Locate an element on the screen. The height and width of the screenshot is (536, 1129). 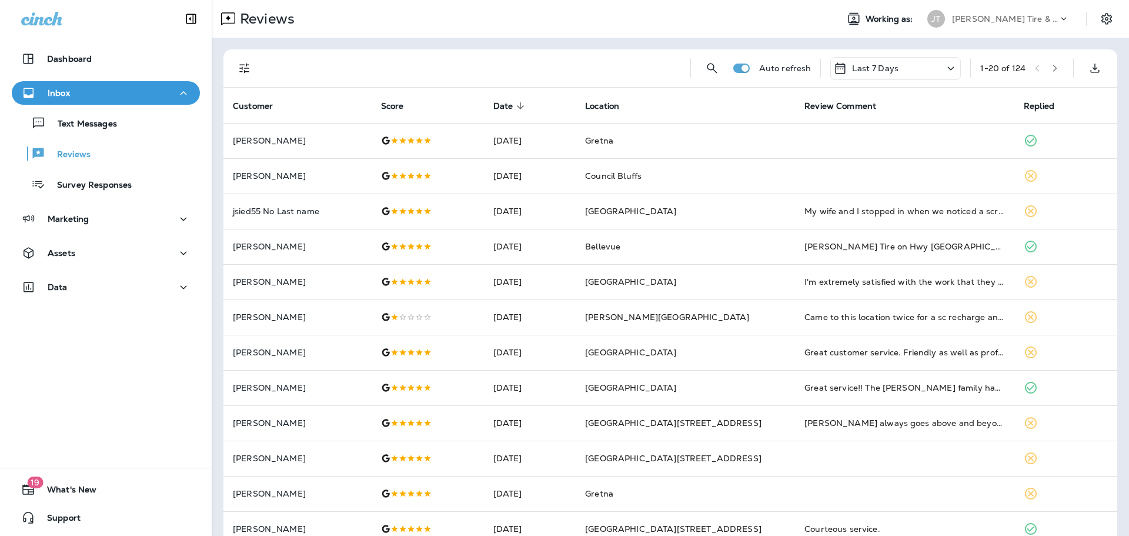
button: Settings is located at coordinates (1106, 19).